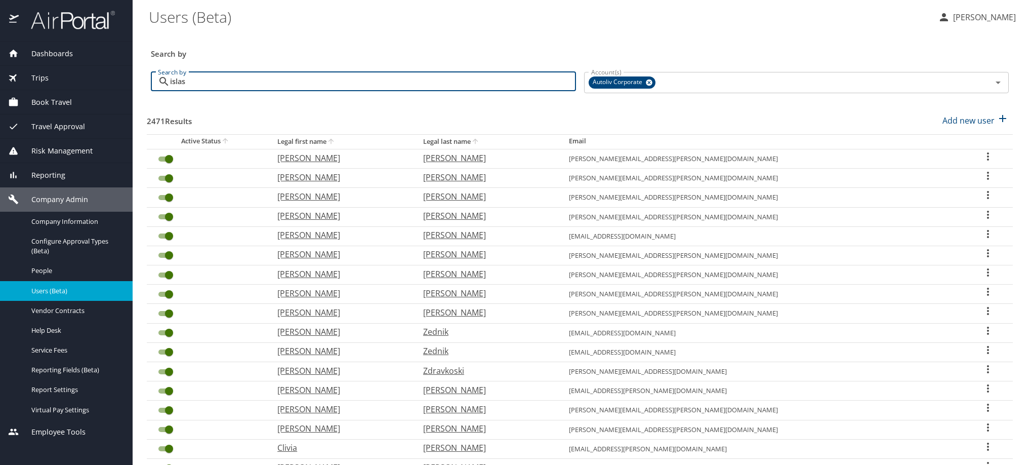 This screenshot has height=465, width=1031. I want to click on th: Active Status, so click(208, 141).